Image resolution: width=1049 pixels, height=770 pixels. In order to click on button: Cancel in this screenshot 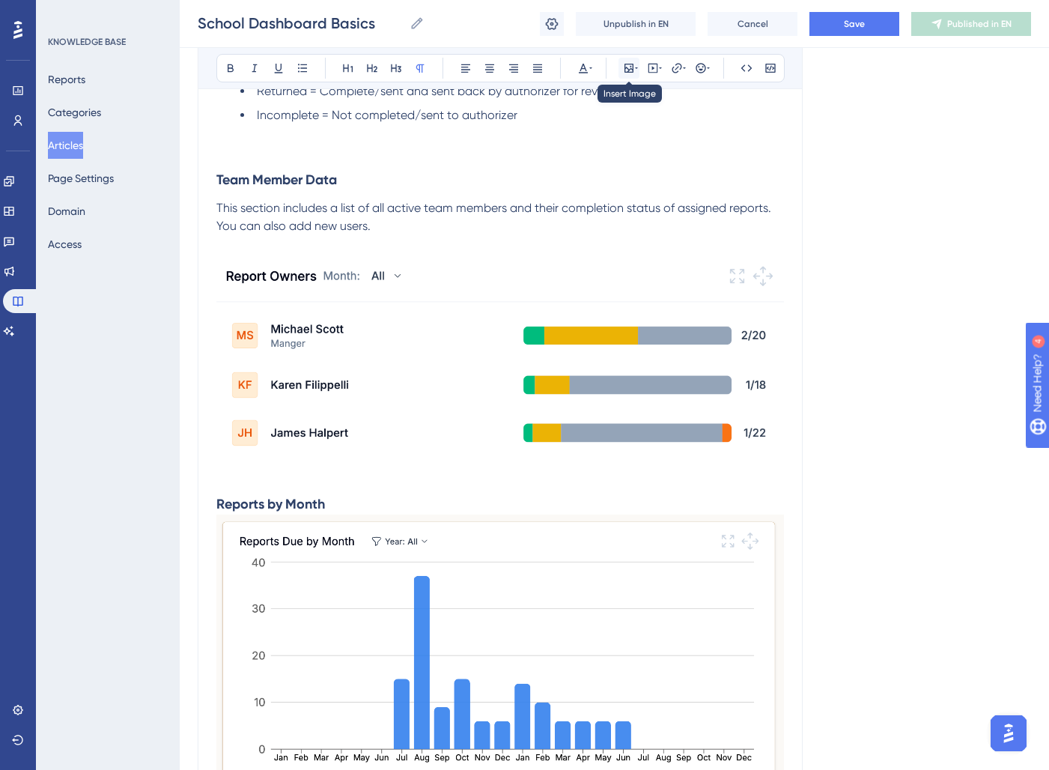, I will do `click(752, 24)`.